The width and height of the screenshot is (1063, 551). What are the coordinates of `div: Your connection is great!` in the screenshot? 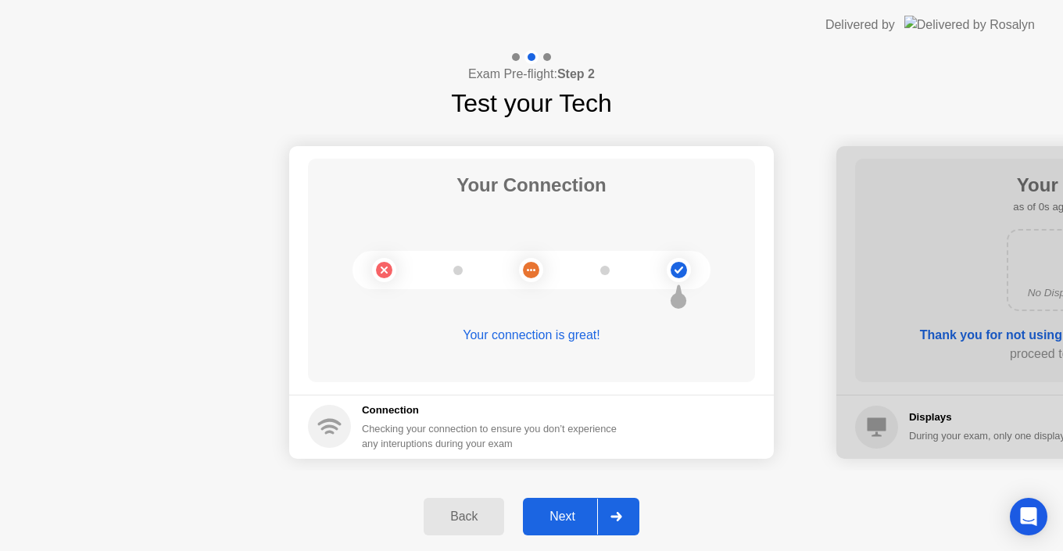 It's located at (531, 335).